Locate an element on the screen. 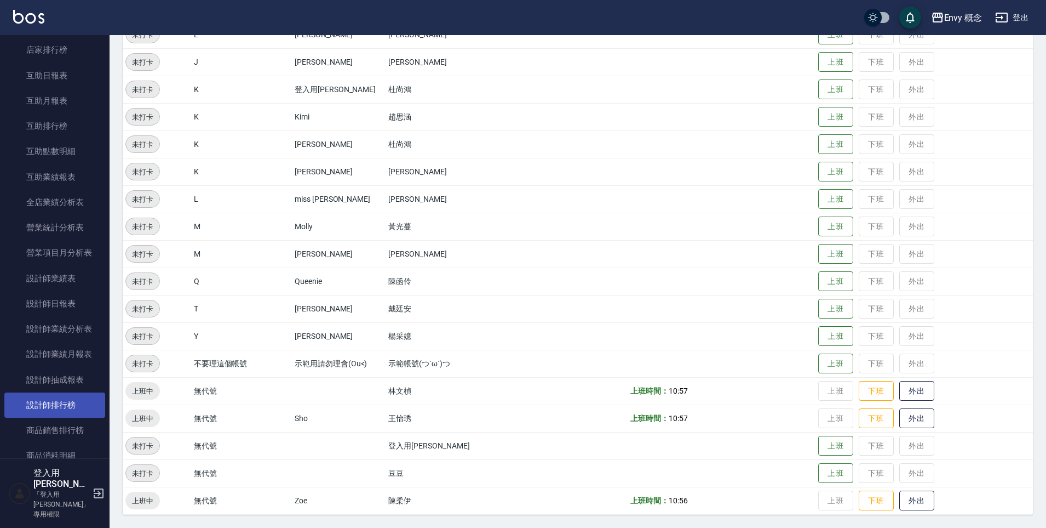 This screenshot has height=528, width=1046. img: Person is located at coordinates (20, 493).